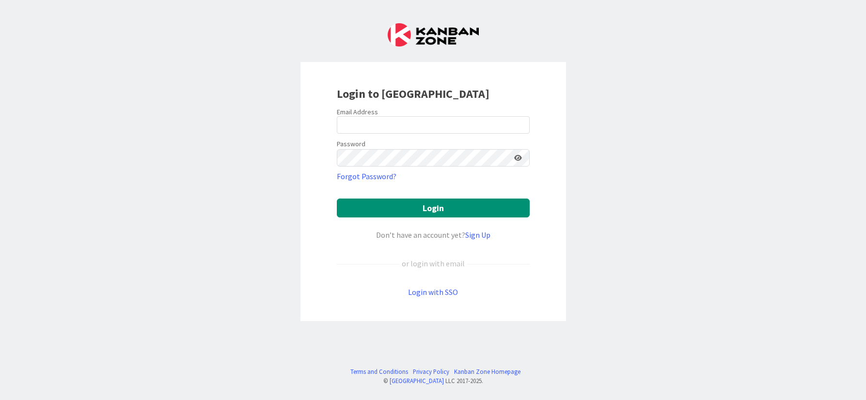 This screenshot has height=400, width=866. What do you see at coordinates (433, 381) in the screenshot?
I see `div: © LLC 2017- 2025 .` at bounding box center [433, 381].